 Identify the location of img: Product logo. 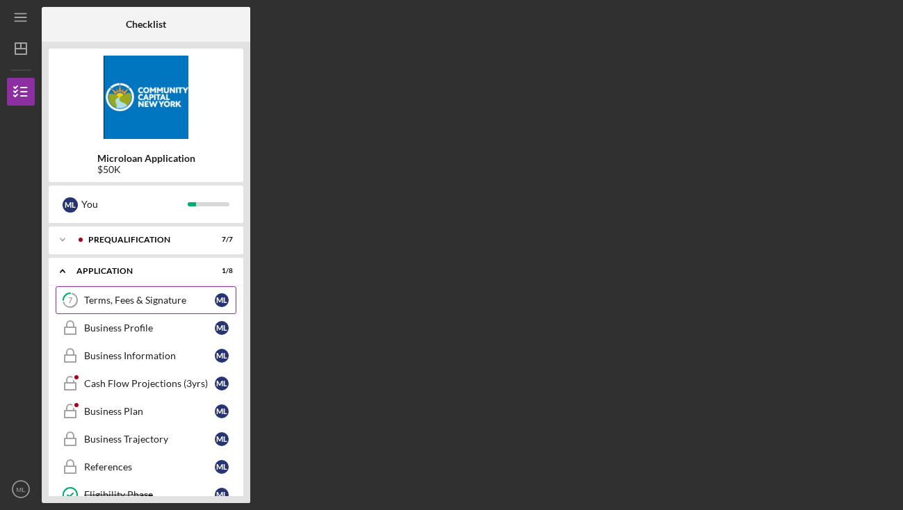
(146, 97).